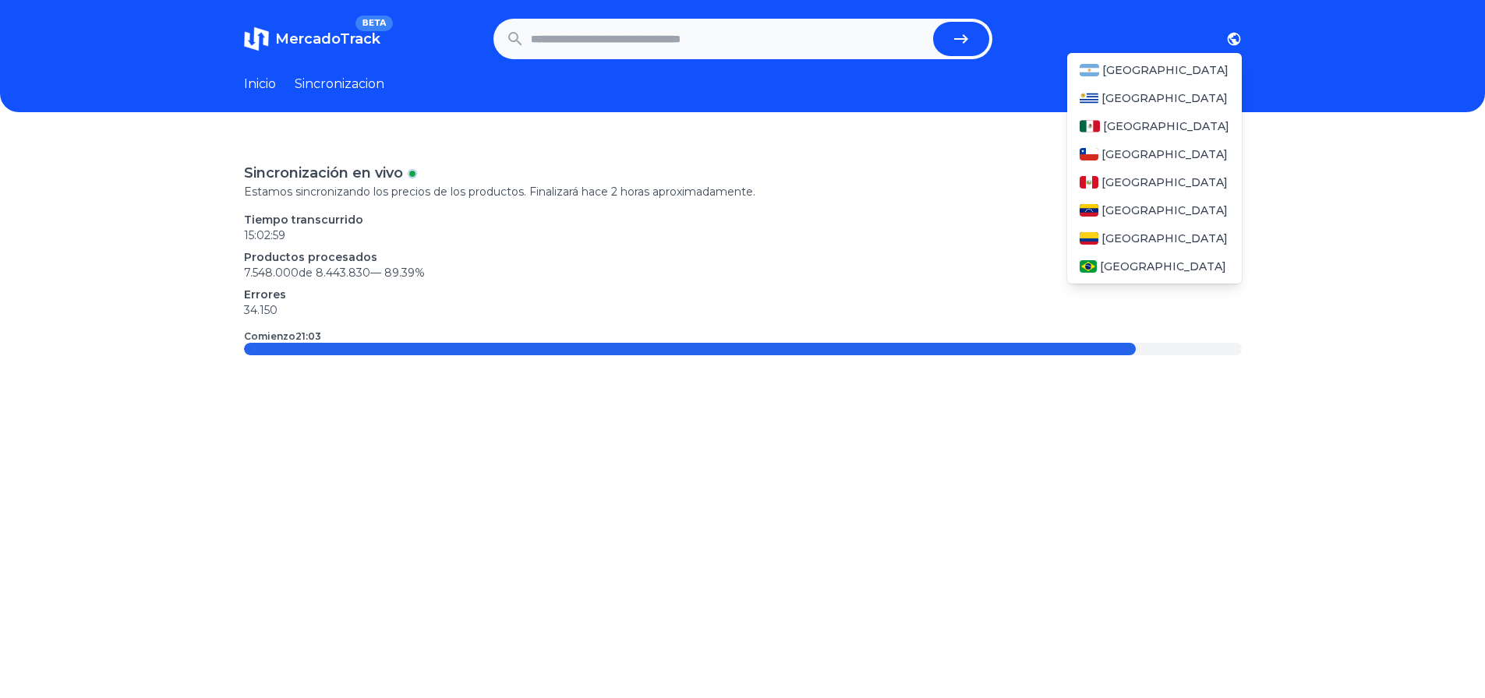 The image size is (1485, 698). I want to click on a: MercadoTrackBETA, so click(312, 39).